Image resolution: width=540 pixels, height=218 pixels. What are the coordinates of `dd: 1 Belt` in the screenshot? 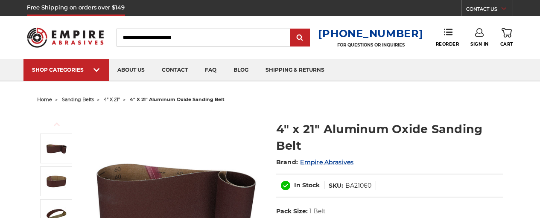 It's located at (317, 211).